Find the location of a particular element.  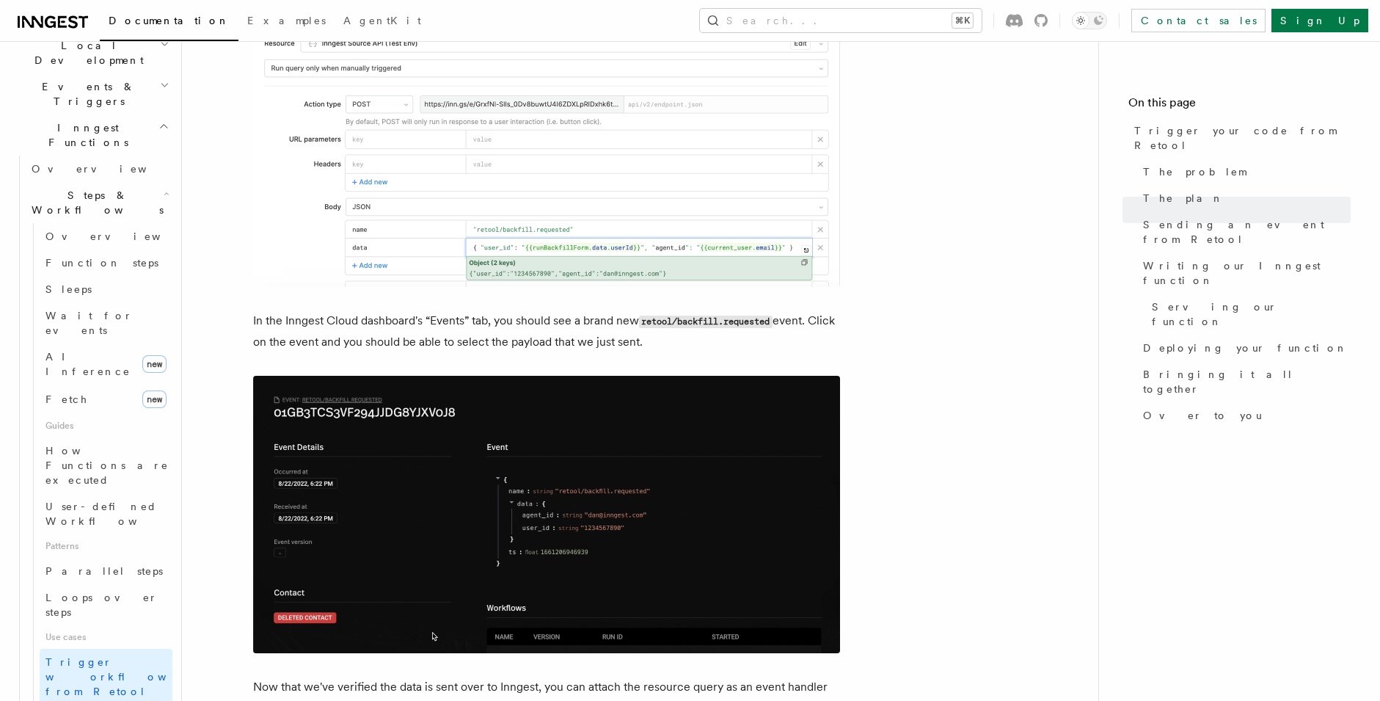

a: Fetchnew is located at coordinates (106, 399).